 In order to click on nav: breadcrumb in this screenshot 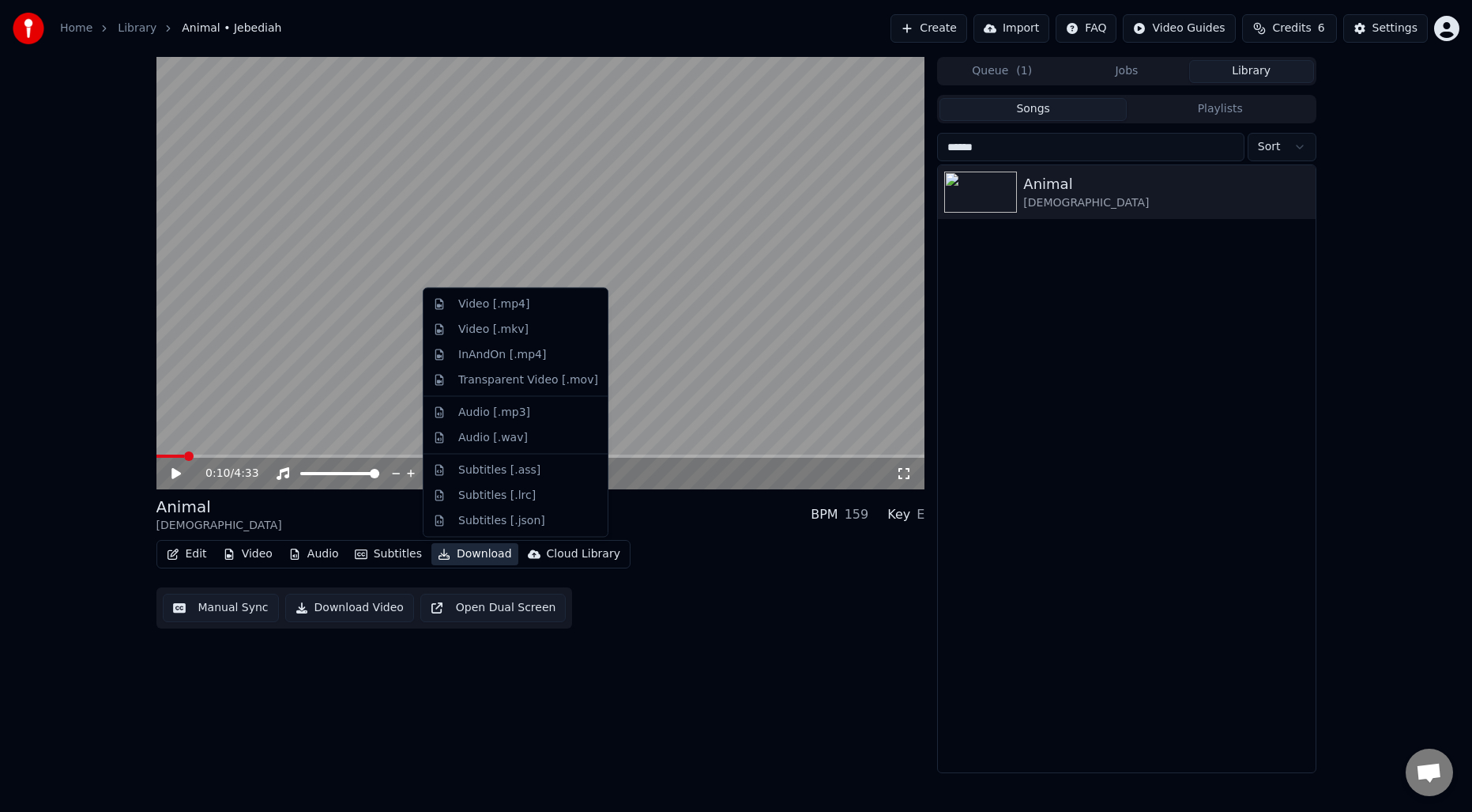, I will do `click(171, 28)`.